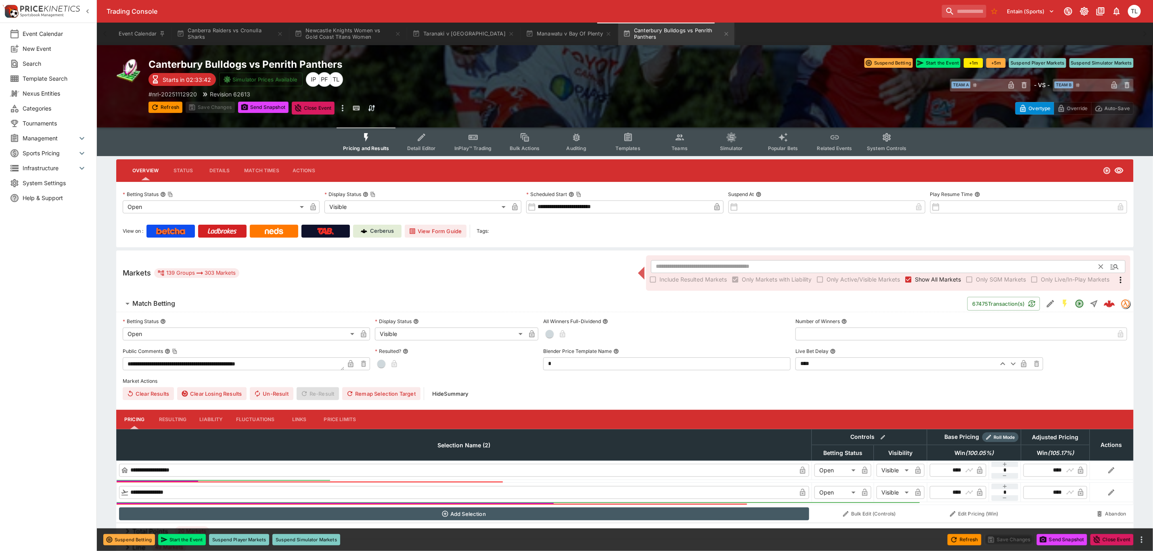 This screenshot has height=551, width=1153. Describe the element at coordinates (406, 352) in the screenshot. I see `button: Resulted?` at that location.